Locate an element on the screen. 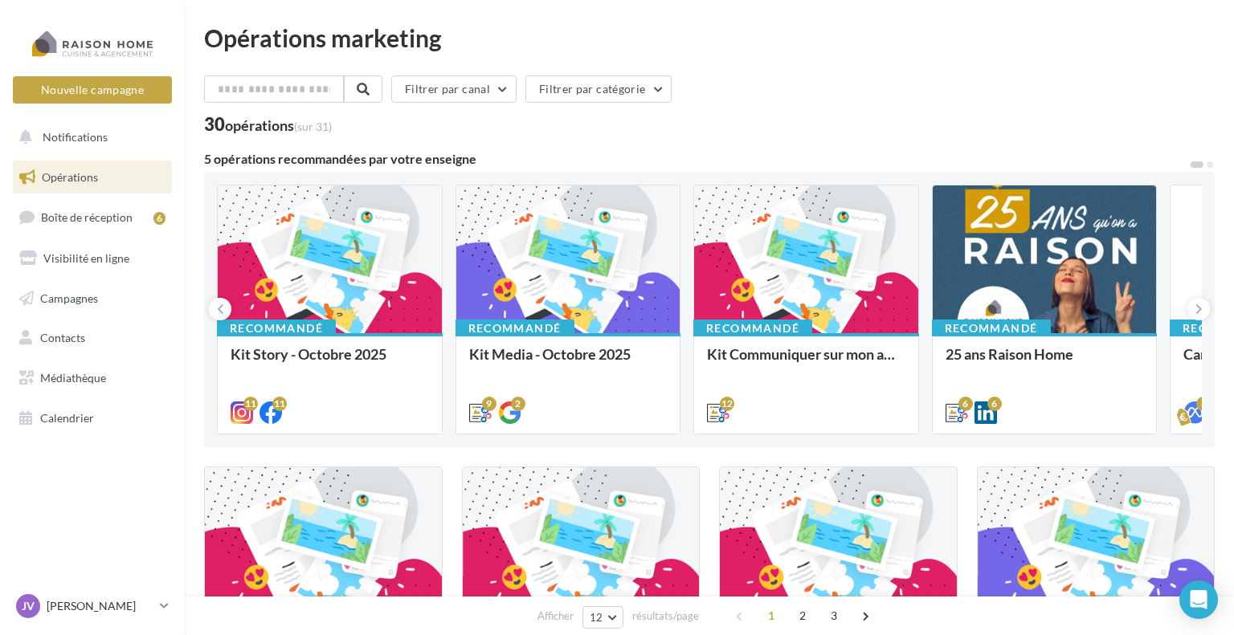  div: 30 is located at coordinates (267, 125).